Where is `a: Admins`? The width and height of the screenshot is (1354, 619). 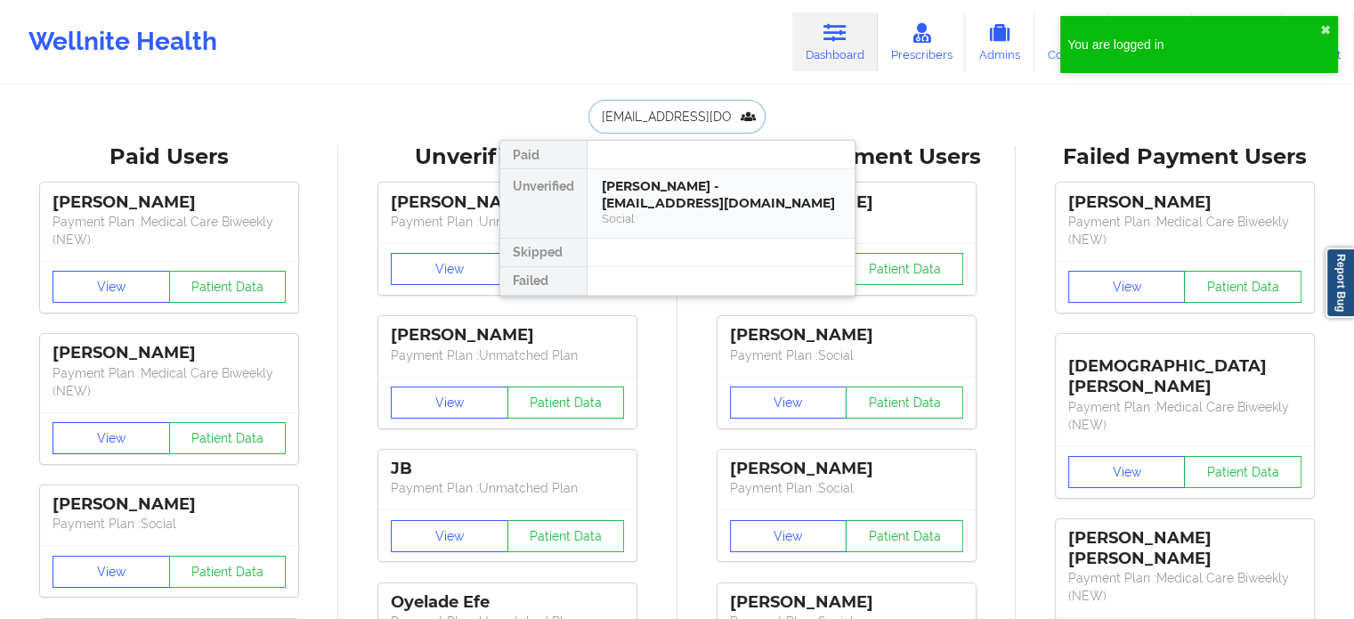
a: Admins is located at coordinates (1000, 42).